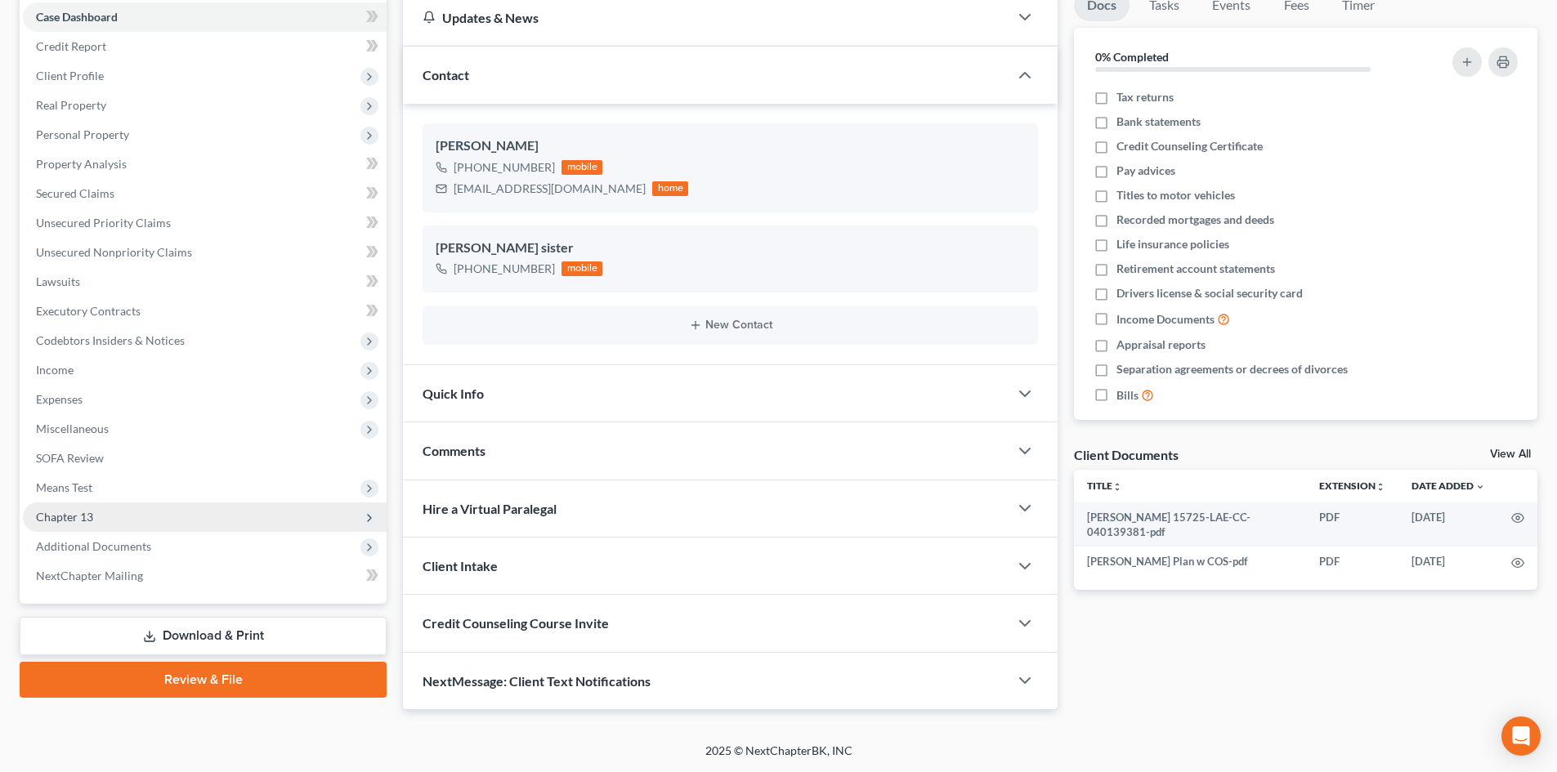 The image size is (1557, 772). Describe the element at coordinates (75, 193) in the screenshot. I see `span: Secured Claims` at that location.